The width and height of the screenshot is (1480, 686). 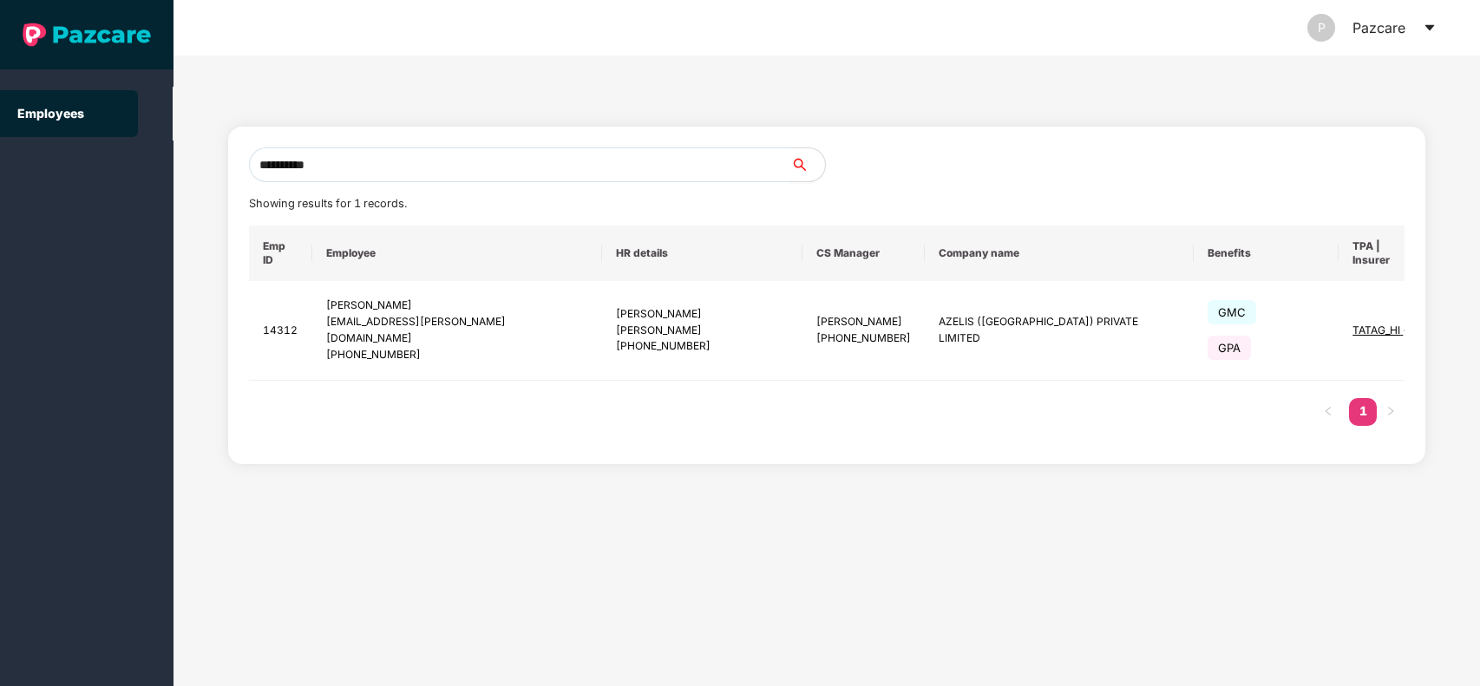 What do you see at coordinates (1408, 331) in the screenshot?
I see `span: + 1` at bounding box center [1408, 331].